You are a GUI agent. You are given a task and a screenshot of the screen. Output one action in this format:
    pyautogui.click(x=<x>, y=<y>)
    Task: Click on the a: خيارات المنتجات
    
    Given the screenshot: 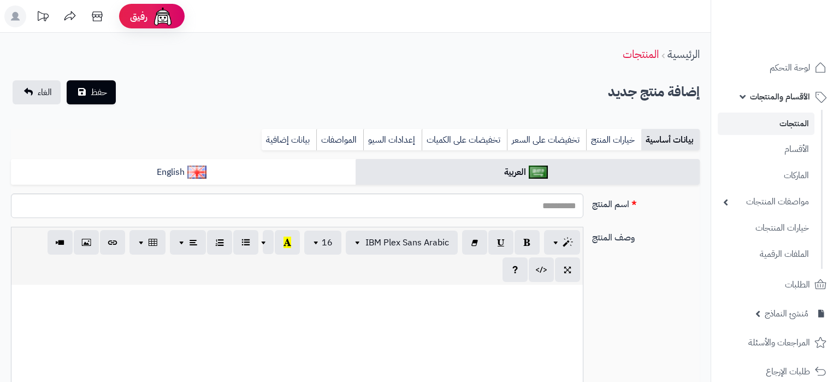 What is the action you would take?
    pyautogui.click(x=766, y=228)
    